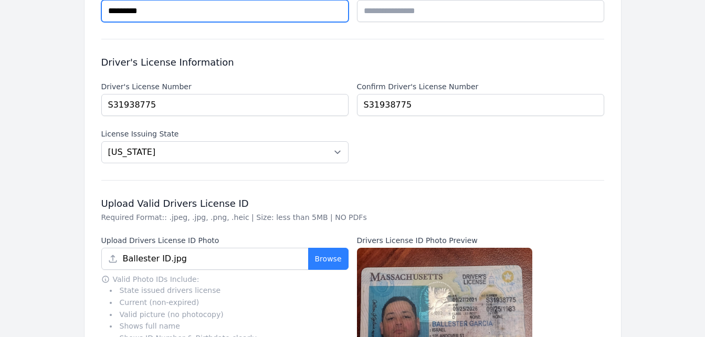 The image size is (705, 337). What do you see at coordinates (229, 302) in the screenshot?
I see `li: Current (non-expired)` at bounding box center [229, 302].